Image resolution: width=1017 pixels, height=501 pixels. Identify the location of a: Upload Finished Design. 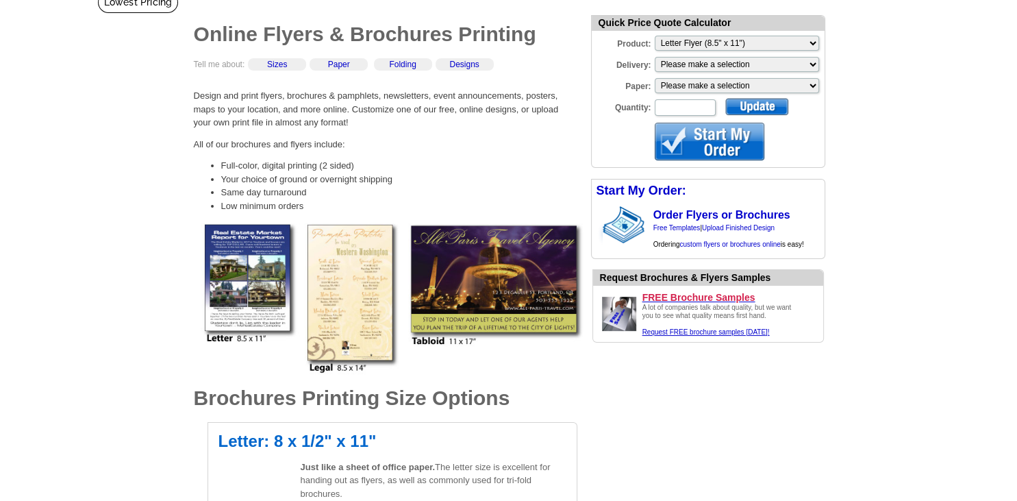
(738, 227).